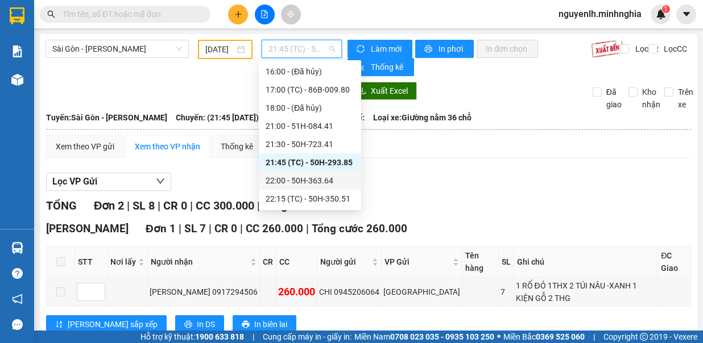  What do you see at coordinates (506, 262) in the screenshot?
I see `th: SL` at bounding box center [506, 262].